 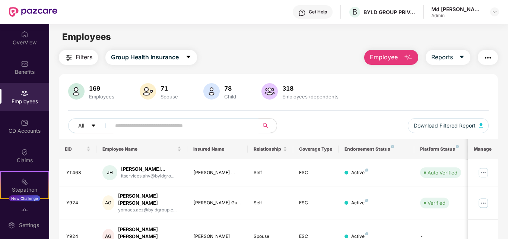 What do you see at coordinates (389, 12) in the screenshot?
I see `div: BYLD GROUP PRIVATE LIMITED` at bounding box center [389, 12].